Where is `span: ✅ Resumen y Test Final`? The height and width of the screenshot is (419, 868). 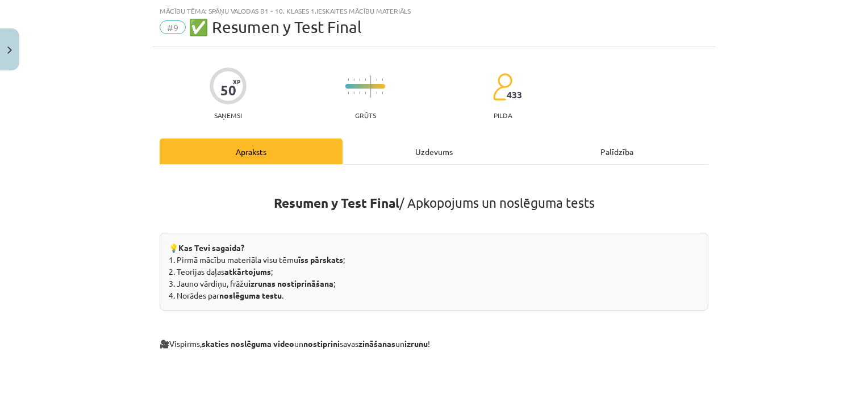
span: ✅ Resumen y Test Final is located at coordinates (275, 27).